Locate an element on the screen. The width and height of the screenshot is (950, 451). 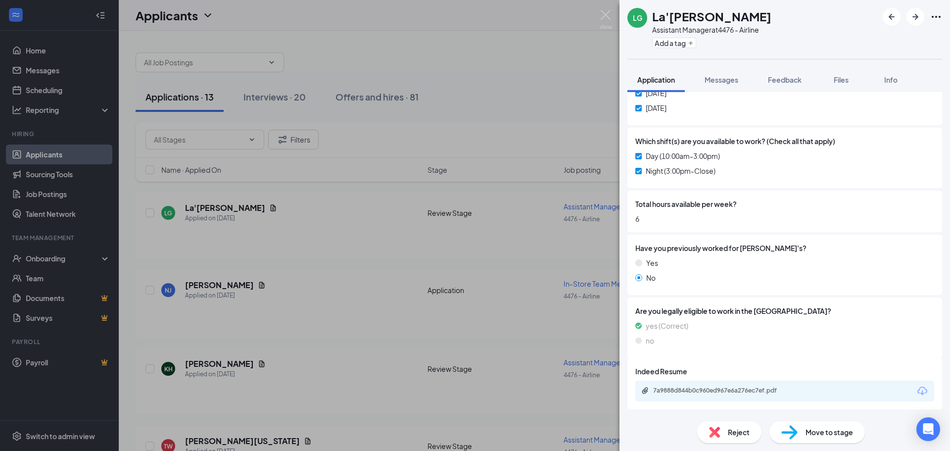
span: Info is located at coordinates (890, 80).